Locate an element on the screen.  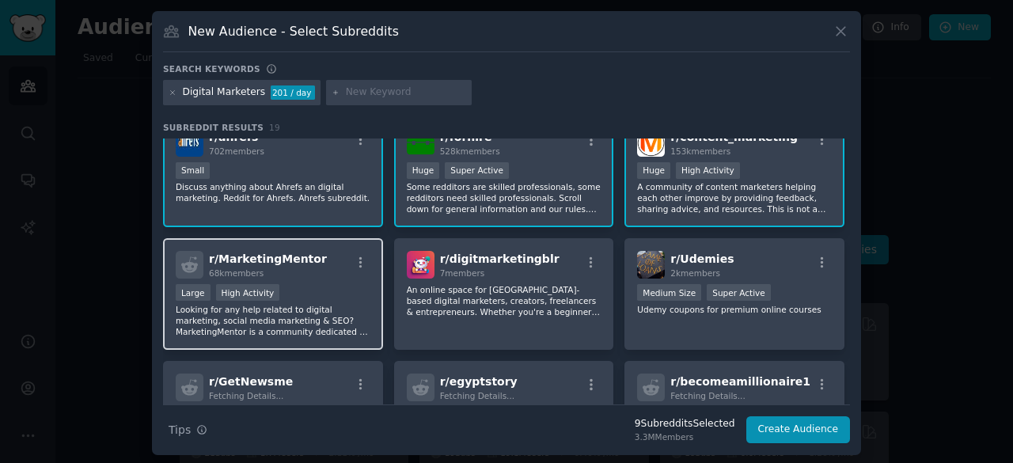
span: 19 is located at coordinates (275, 127).